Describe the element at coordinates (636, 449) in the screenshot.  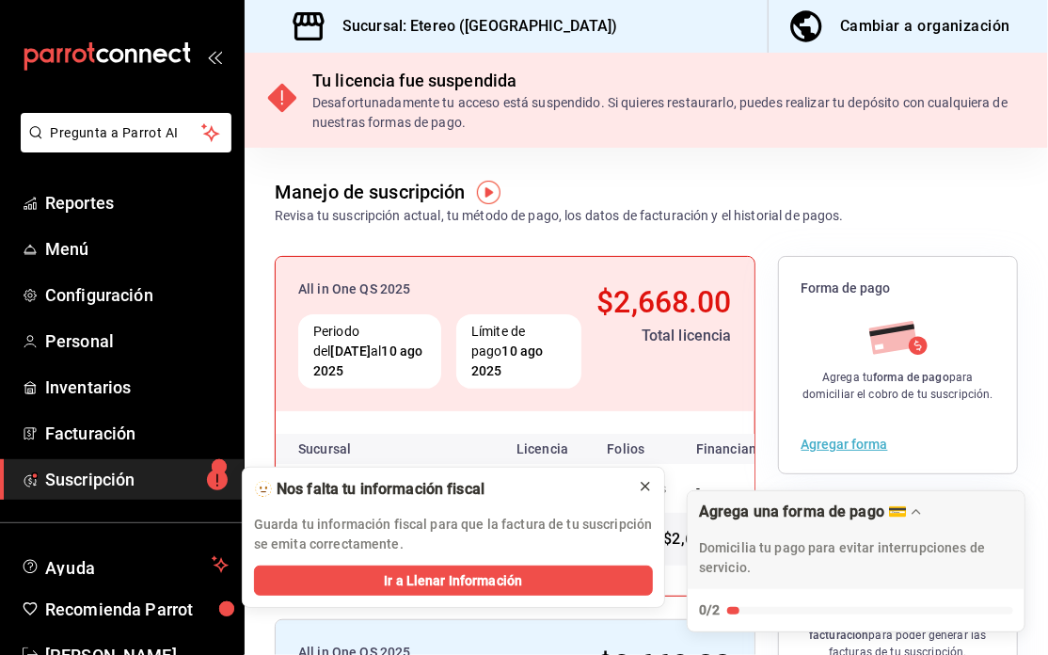
I see `th: Folios` at that location.